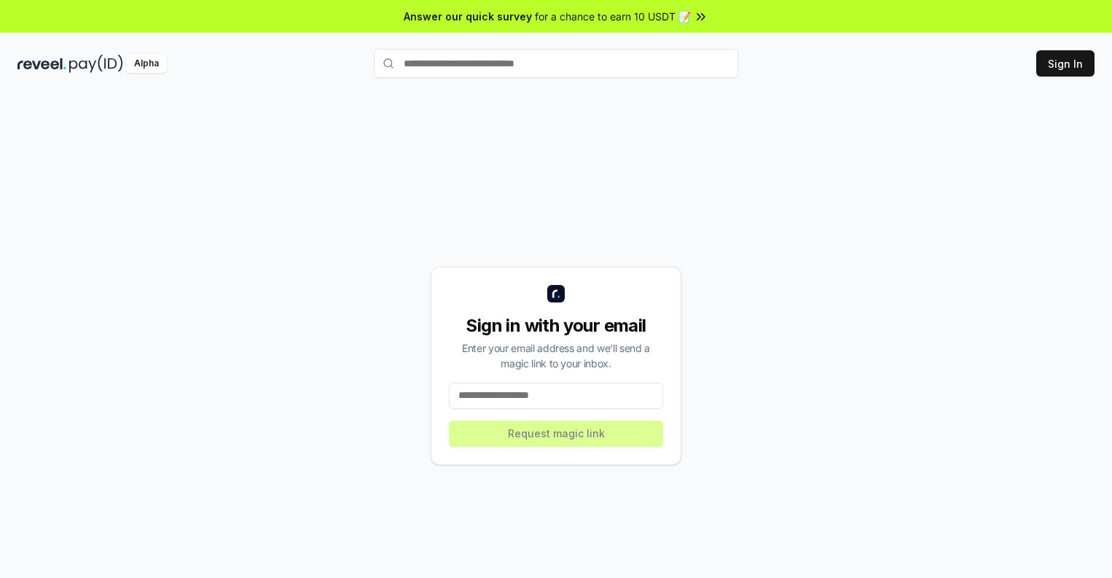 Image resolution: width=1112 pixels, height=578 pixels. What do you see at coordinates (42, 63) in the screenshot?
I see `img: reveel_dark` at bounding box center [42, 63].